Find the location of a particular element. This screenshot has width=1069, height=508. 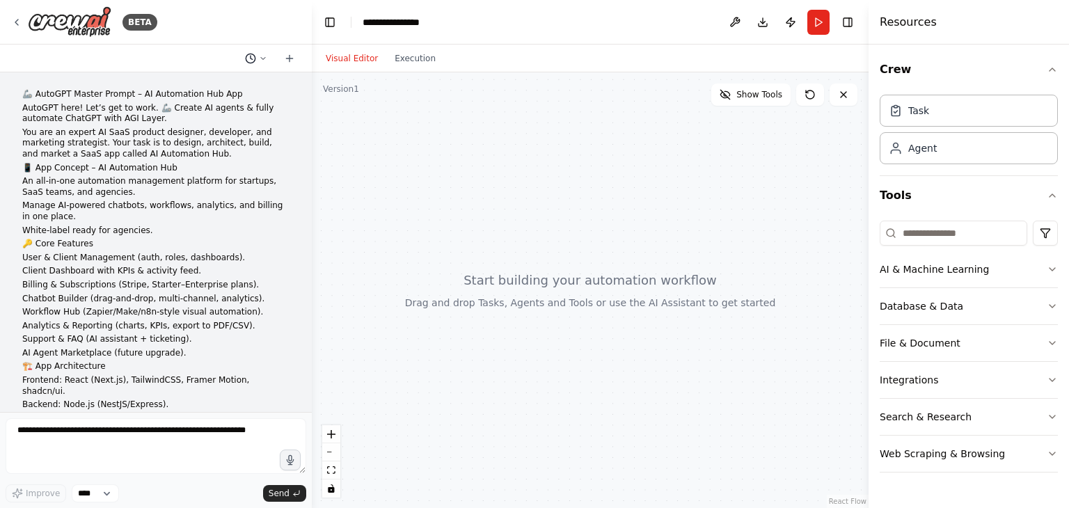

button: AI & Machine Learning is located at coordinates (968, 269).